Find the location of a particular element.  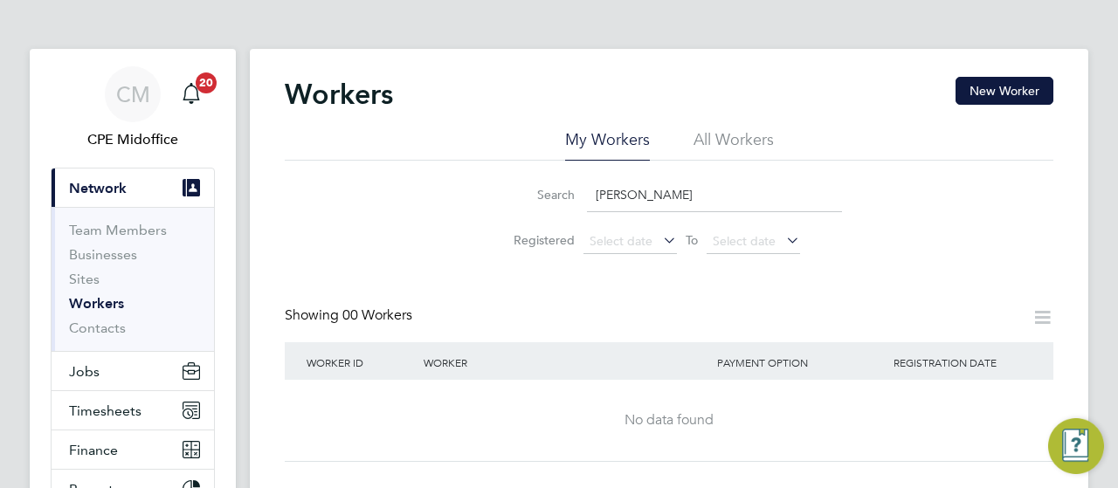

a: Sites is located at coordinates (84, 279).